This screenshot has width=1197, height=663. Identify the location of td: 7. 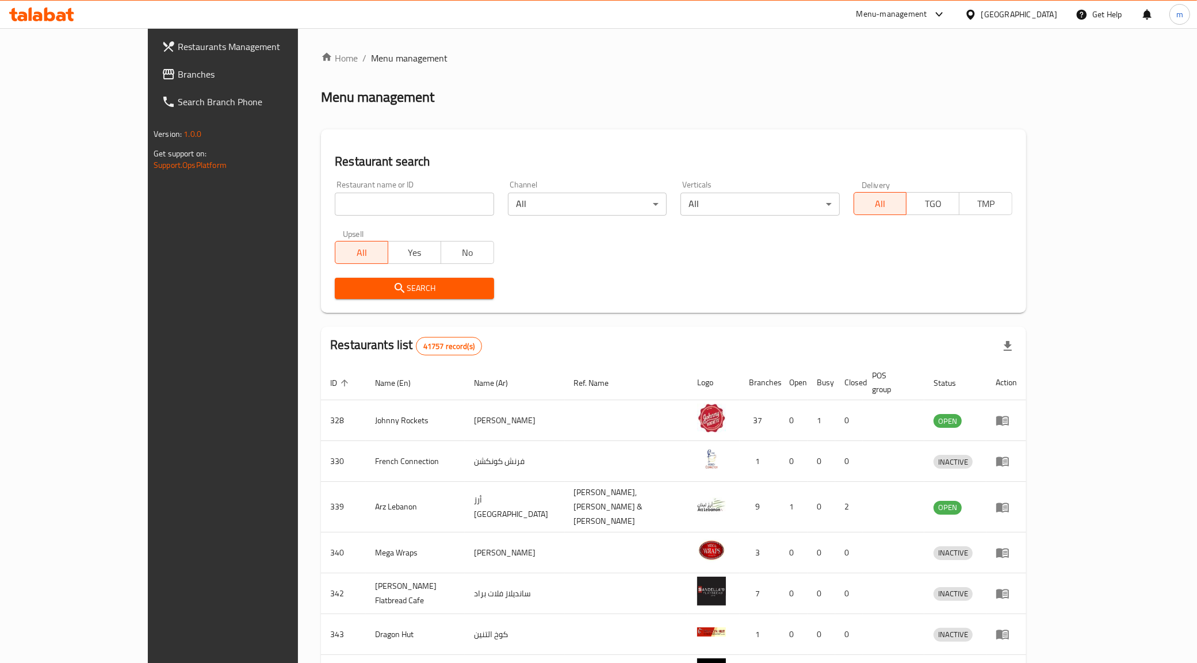
(760, 594).